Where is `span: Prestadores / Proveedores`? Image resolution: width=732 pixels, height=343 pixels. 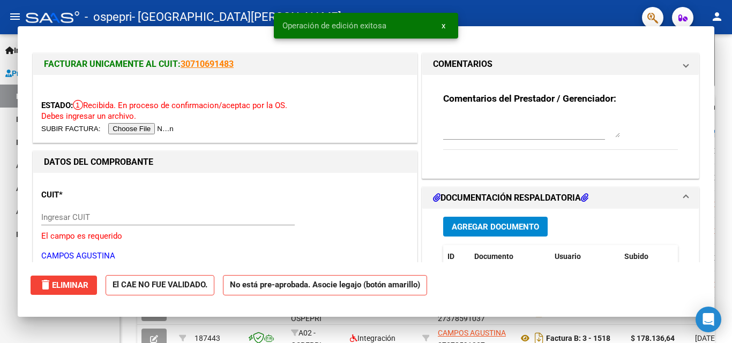
span: Prestadores / Proveedores is located at coordinates (54, 73).